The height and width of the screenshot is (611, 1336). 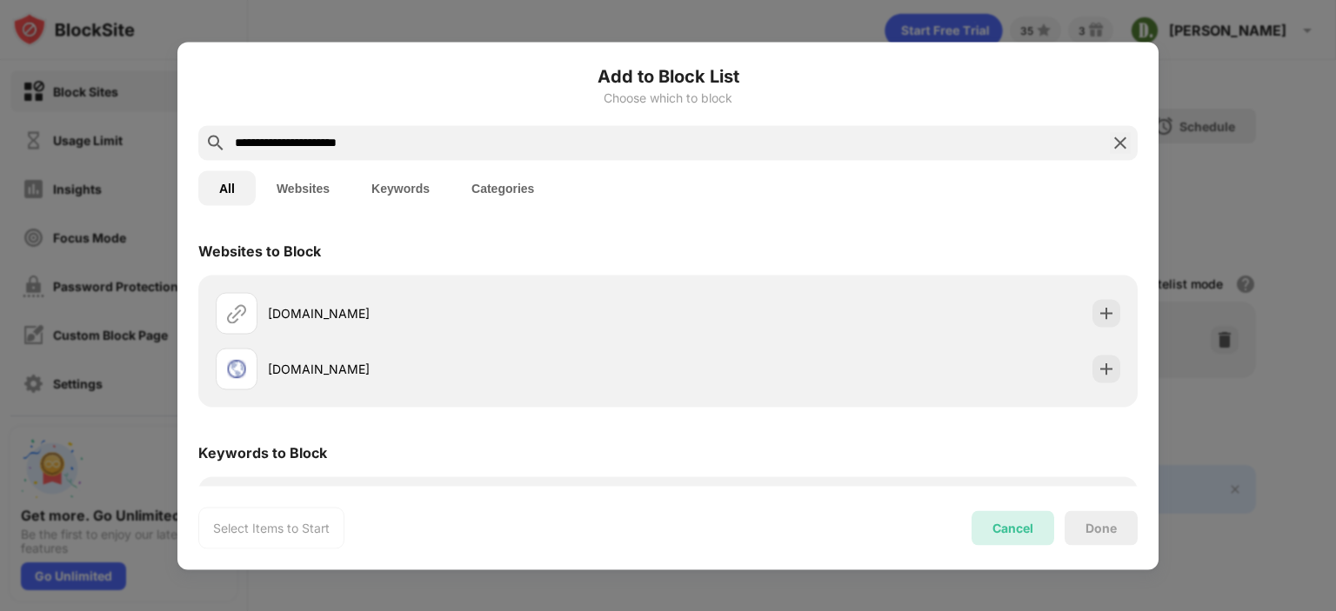 I want to click on div: Keywords to Block, so click(x=263, y=452).